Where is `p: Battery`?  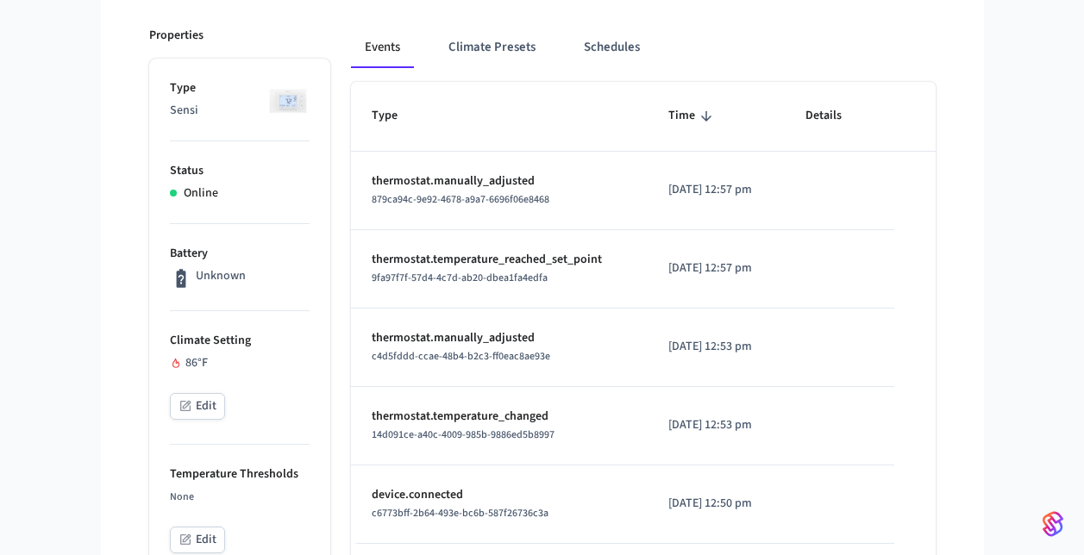
p: Battery is located at coordinates (240, 253).